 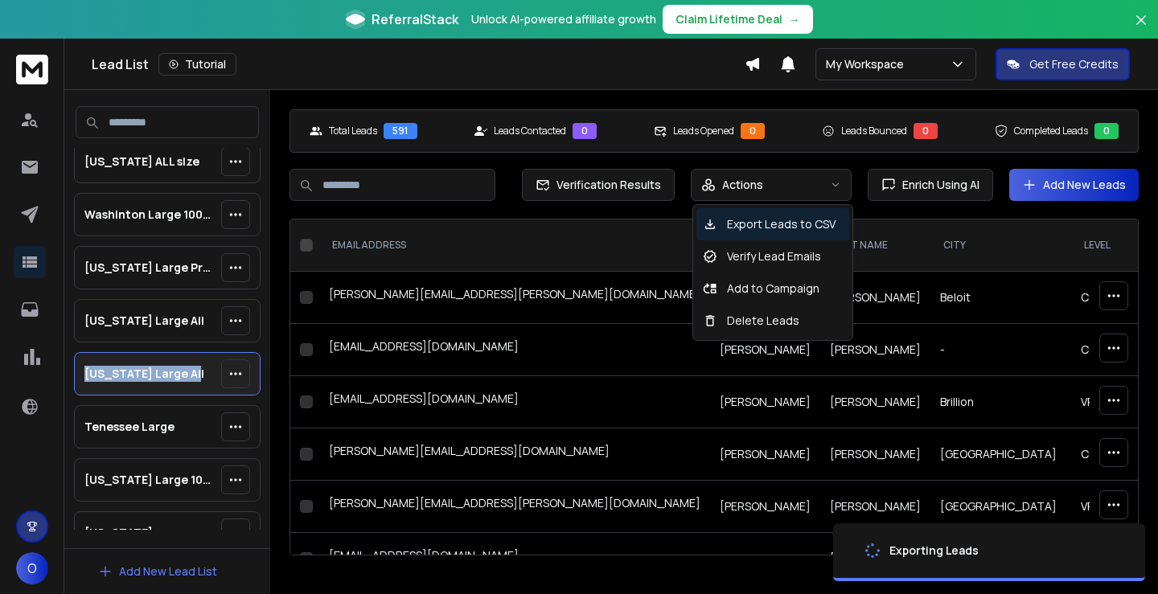 What do you see at coordinates (1051, 131) in the screenshot?
I see `p: Completed Leads` at bounding box center [1051, 131].